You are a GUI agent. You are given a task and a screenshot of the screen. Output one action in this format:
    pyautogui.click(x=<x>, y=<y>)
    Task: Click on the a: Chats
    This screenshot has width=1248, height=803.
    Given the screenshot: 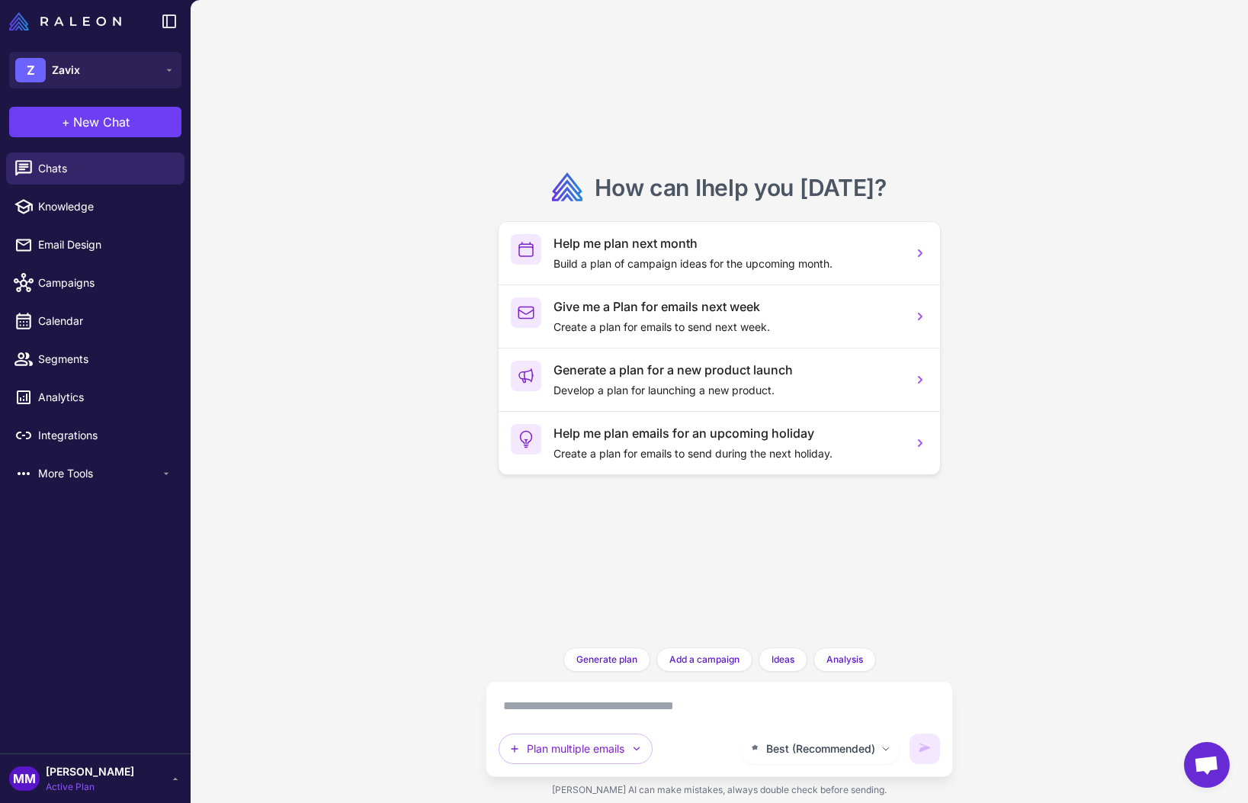 What is the action you would take?
    pyautogui.click(x=95, y=168)
    